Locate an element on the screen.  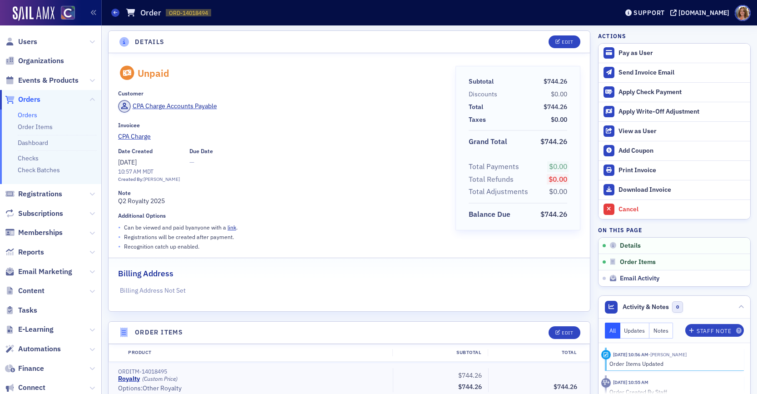
button: Pay as User is located at coordinates (674, 53).